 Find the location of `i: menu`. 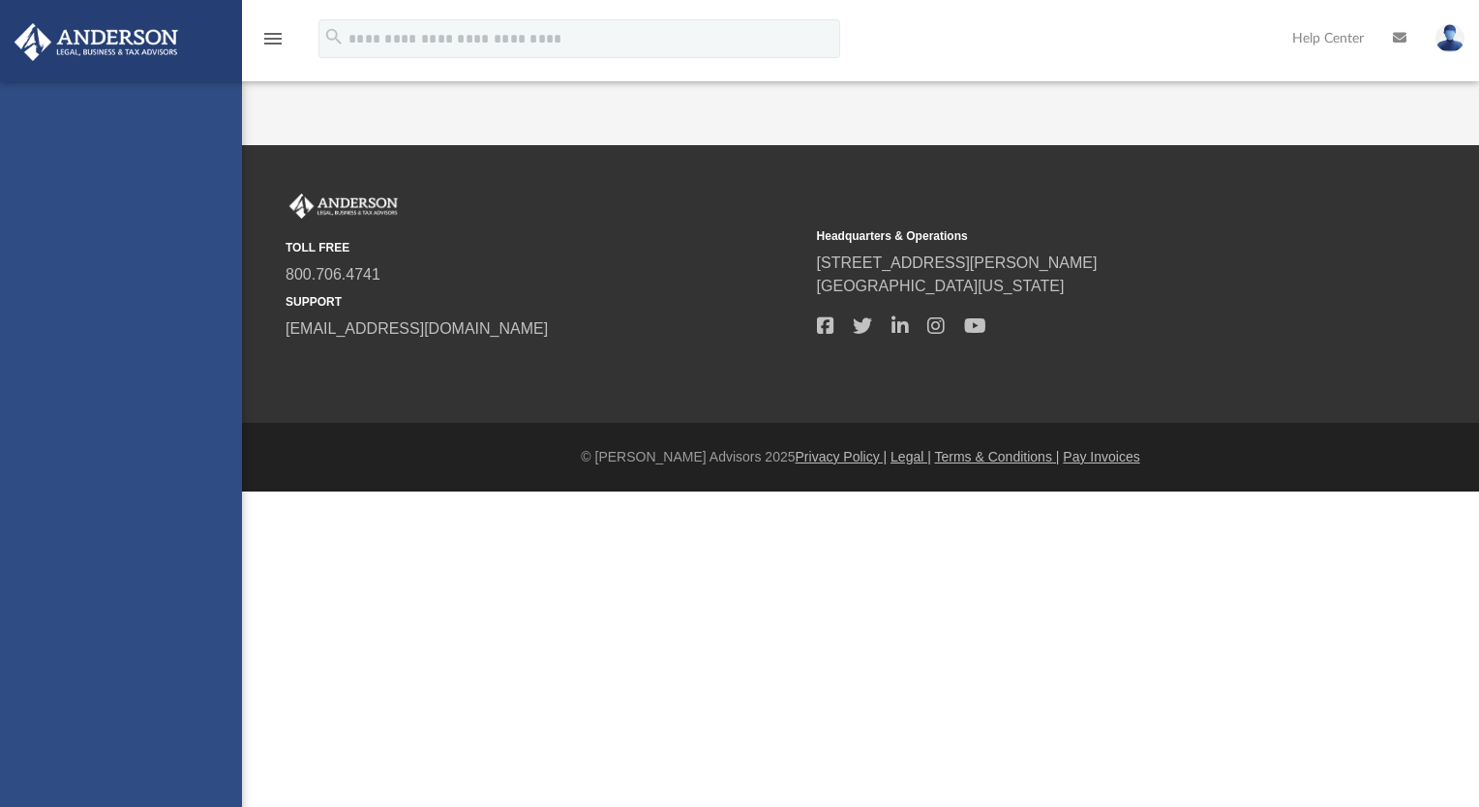

i: menu is located at coordinates (273, 39).